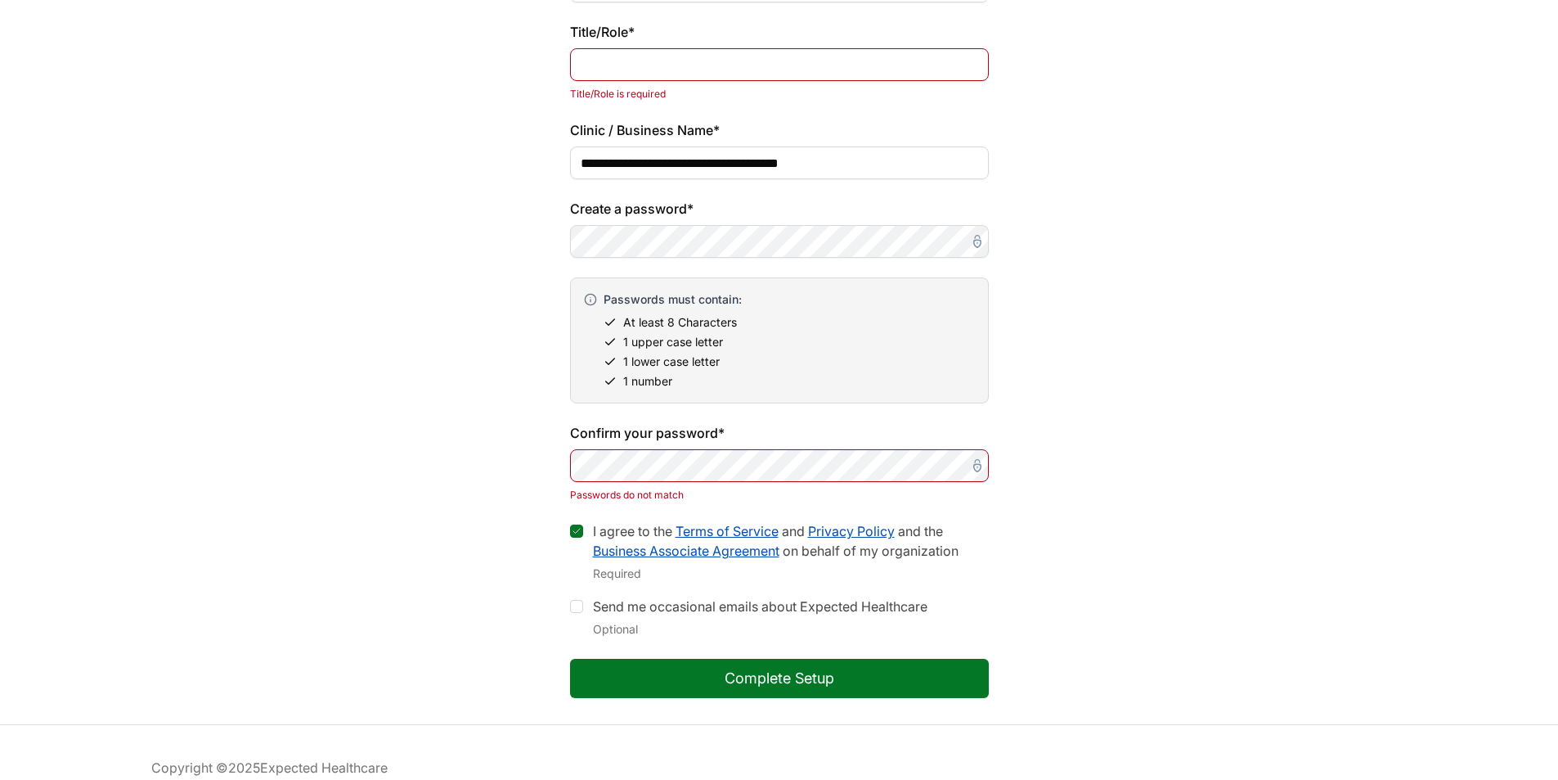  What do you see at coordinates (780, 767) in the screenshot?
I see `p: Copyright © 2025 Expected Healthcare` at bounding box center [780, 767].